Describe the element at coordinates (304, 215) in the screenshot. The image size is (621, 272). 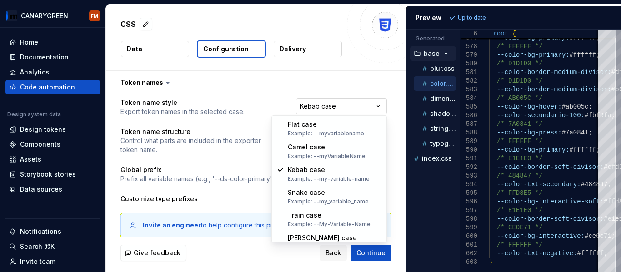
I see `span: Train case` at that location.